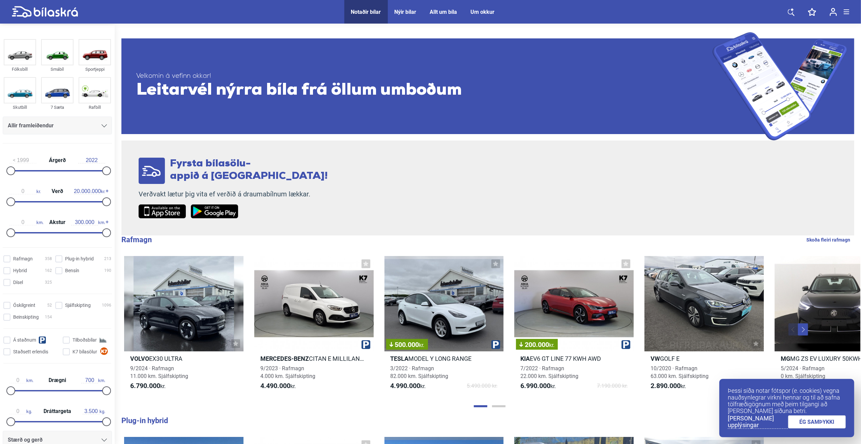 This screenshot has width=861, height=444. What do you see at coordinates (407, 345) in the screenshot?
I see `span: 500.000` at bounding box center [407, 345].